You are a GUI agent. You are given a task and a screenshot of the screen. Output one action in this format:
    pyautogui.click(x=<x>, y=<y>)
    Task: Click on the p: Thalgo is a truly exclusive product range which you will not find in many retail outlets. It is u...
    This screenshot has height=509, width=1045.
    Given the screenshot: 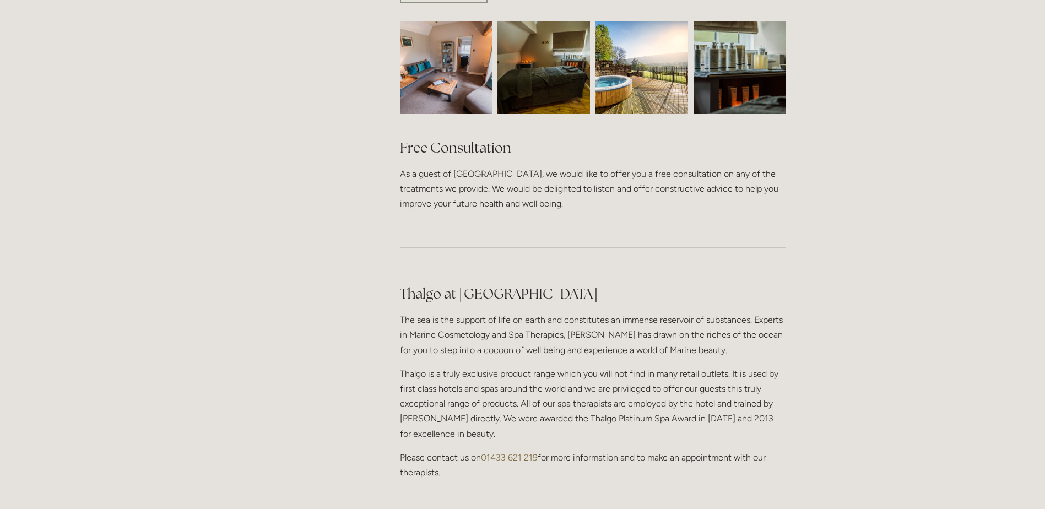 What is the action you would take?
    pyautogui.click(x=593, y=404)
    